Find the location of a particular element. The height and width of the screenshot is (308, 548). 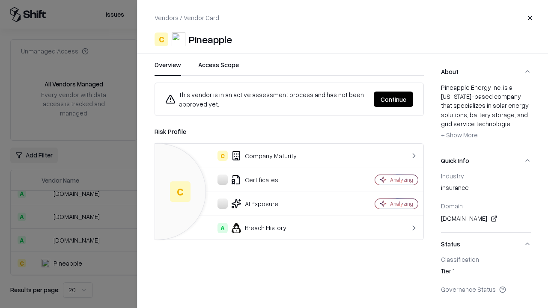

span: + Show More is located at coordinates (460, 135).